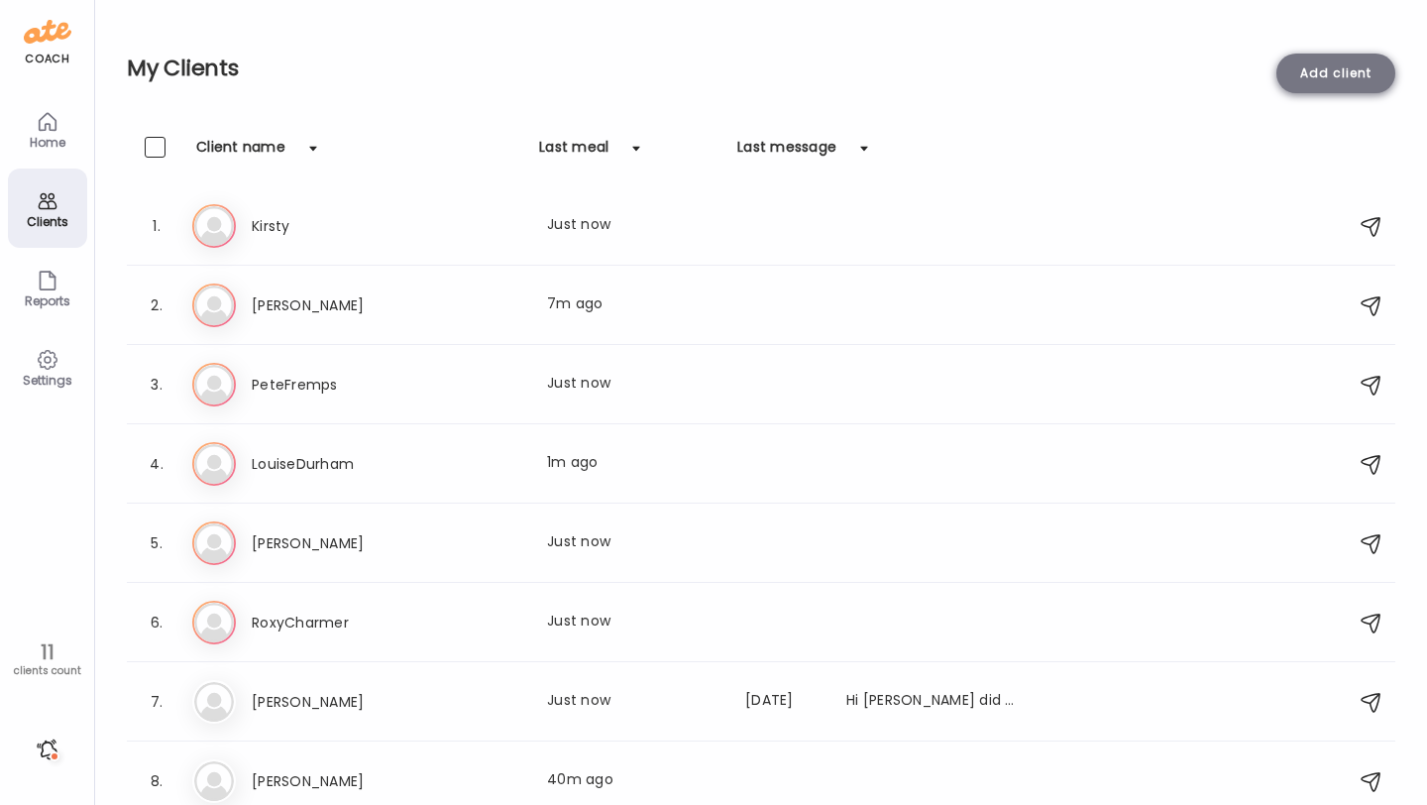 Image resolution: width=1427 pixels, height=805 pixels. Describe the element at coordinates (761, 68) in the screenshot. I see `h2: My Clients` at that location.